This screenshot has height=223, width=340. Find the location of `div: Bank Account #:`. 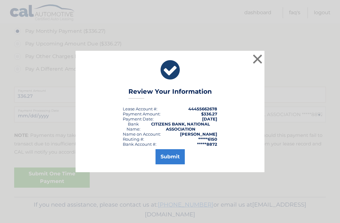

div: Bank Account #: is located at coordinates (140, 144).